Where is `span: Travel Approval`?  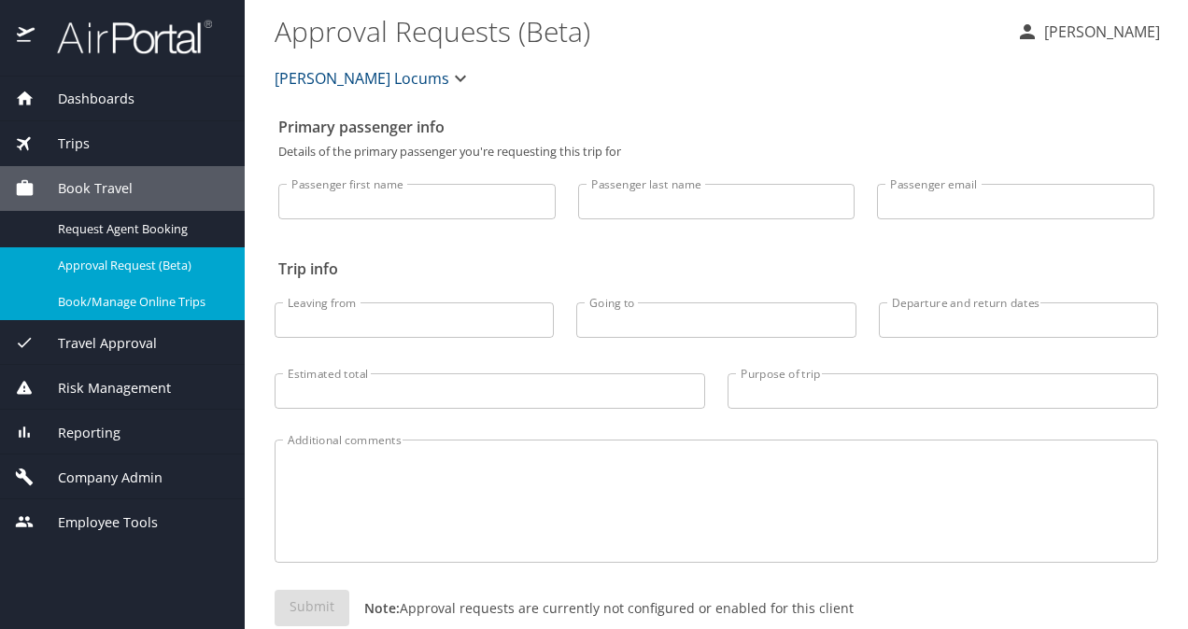
span: Travel Approval is located at coordinates (95, 344).